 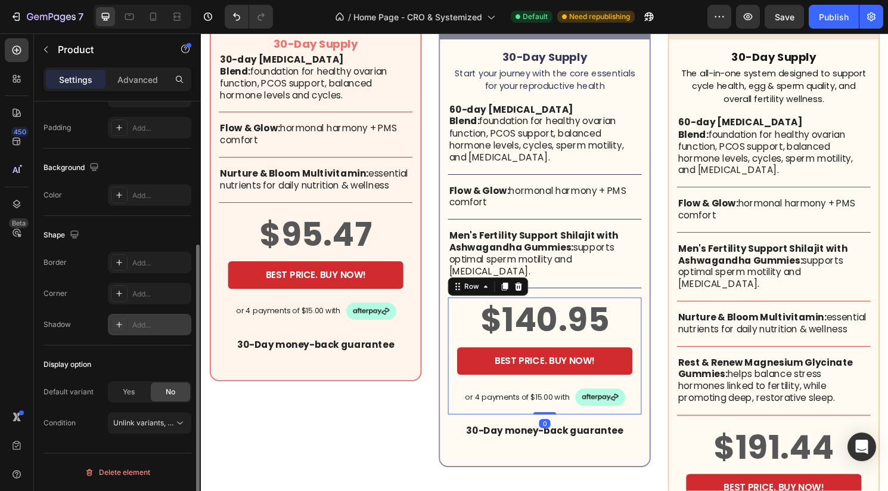 I want to click on p: helps balance stress hormones linked to fertility, while promoting deep, restorative sleep., so click(x=596, y=361).